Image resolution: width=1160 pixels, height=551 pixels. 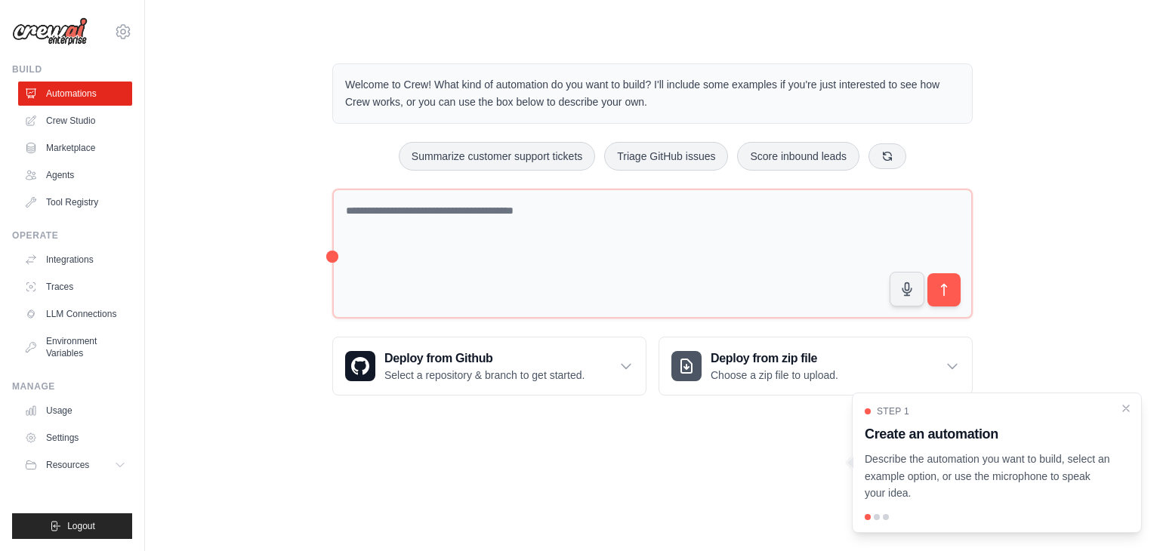 I want to click on img: Logo, so click(x=50, y=32).